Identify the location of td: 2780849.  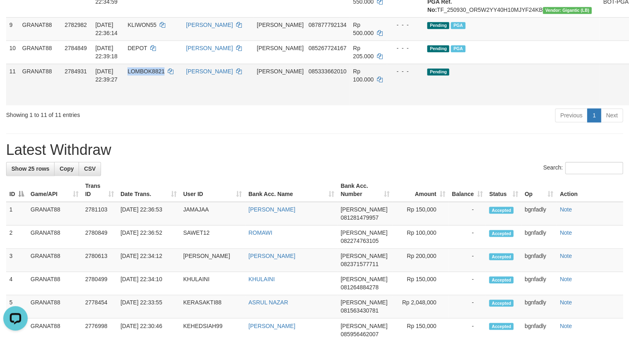
(99, 237).